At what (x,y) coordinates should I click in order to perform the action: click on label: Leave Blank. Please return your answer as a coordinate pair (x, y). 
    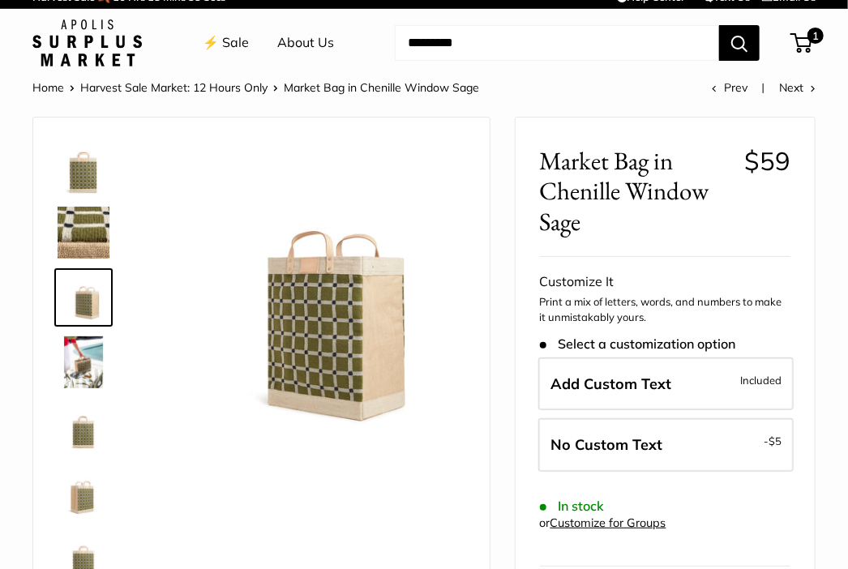
    Looking at the image, I should click on (666, 445).